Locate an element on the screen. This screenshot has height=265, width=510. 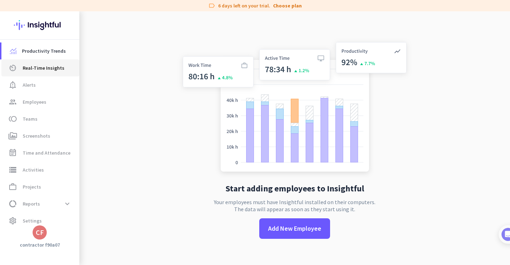
span: Screenshots is located at coordinates (36, 136).